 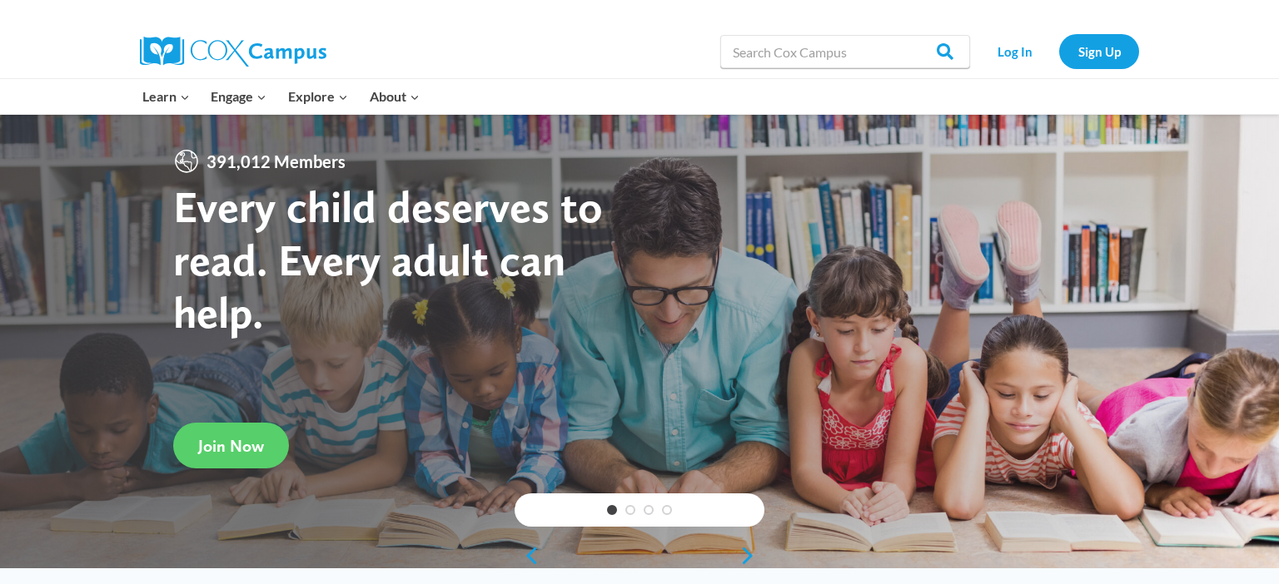 I want to click on a: 1, so click(x=612, y=510).